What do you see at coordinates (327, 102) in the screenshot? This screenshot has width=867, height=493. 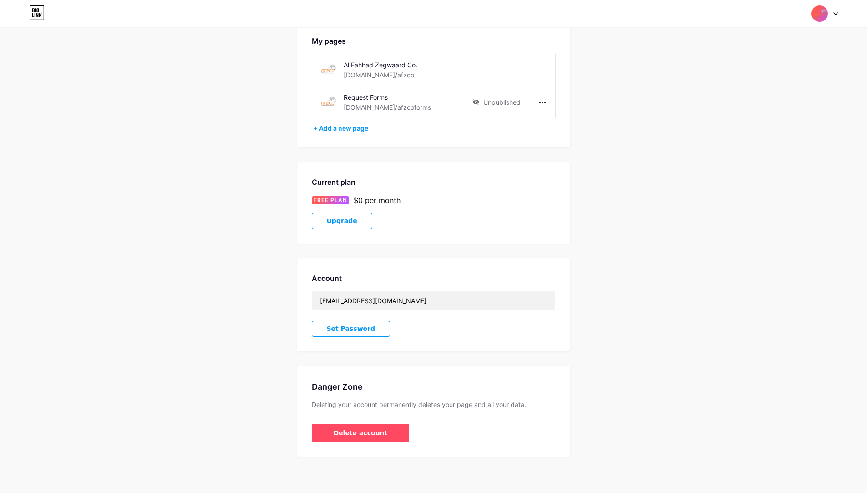 I see `img: afzcoforms` at bounding box center [327, 102].